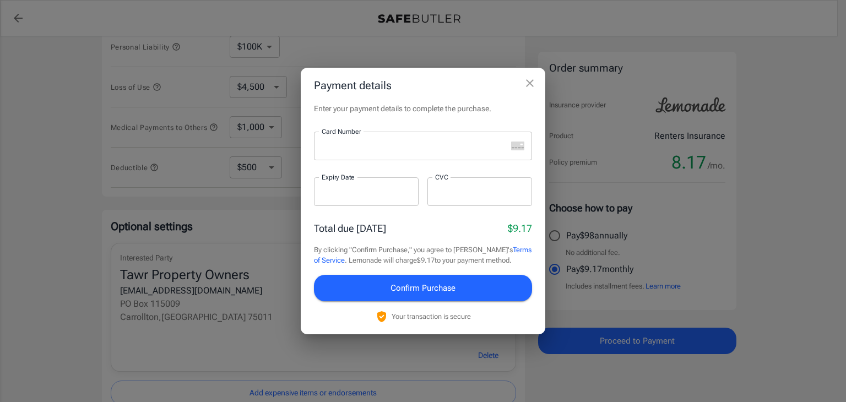 The width and height of the screenshot is (846, 402). Describe the element at coordinates (423, 288) in the screenshot. I see `button: Confirm Purchase` at that location.